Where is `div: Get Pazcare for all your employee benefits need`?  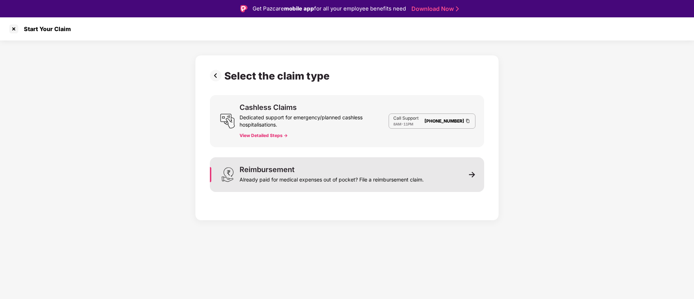 div: Get Pazcare for all your employee benefits need is located at coordinates (329, 9).